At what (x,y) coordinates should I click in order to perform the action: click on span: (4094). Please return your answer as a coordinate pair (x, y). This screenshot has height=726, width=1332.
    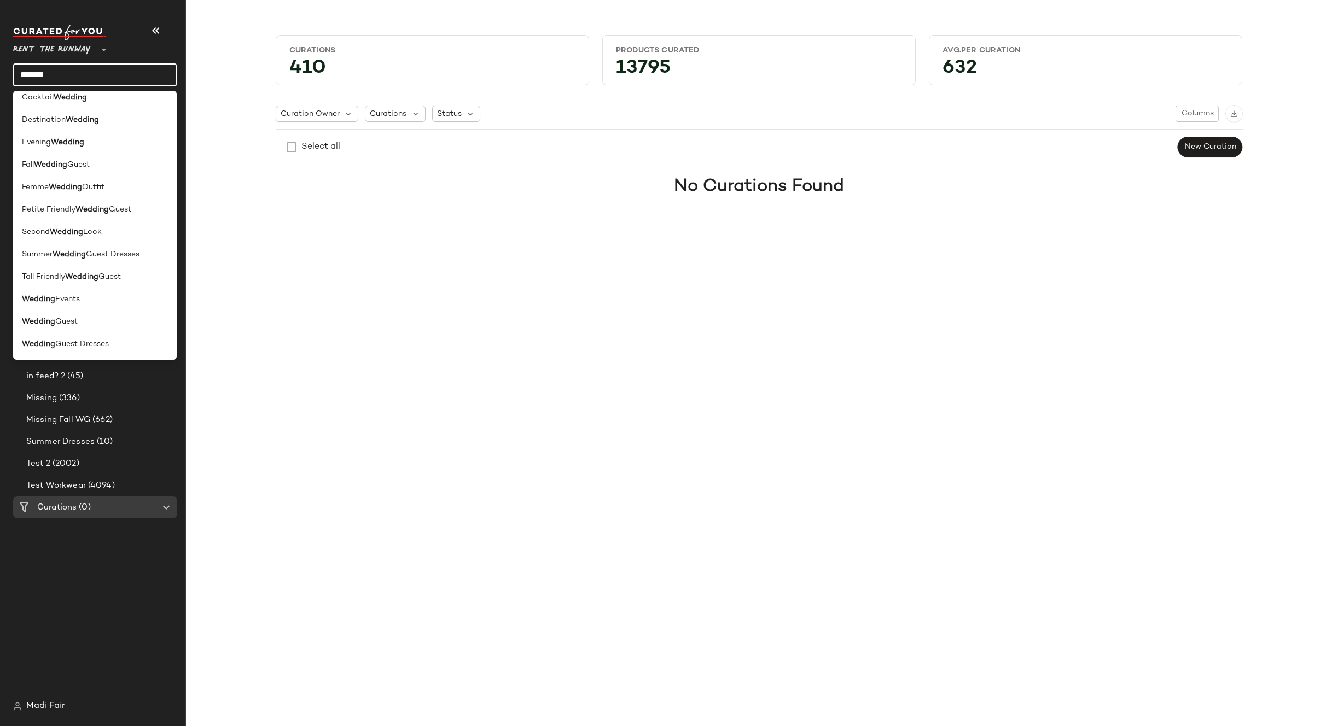
    Looking at the image, I should click on (100, 486).